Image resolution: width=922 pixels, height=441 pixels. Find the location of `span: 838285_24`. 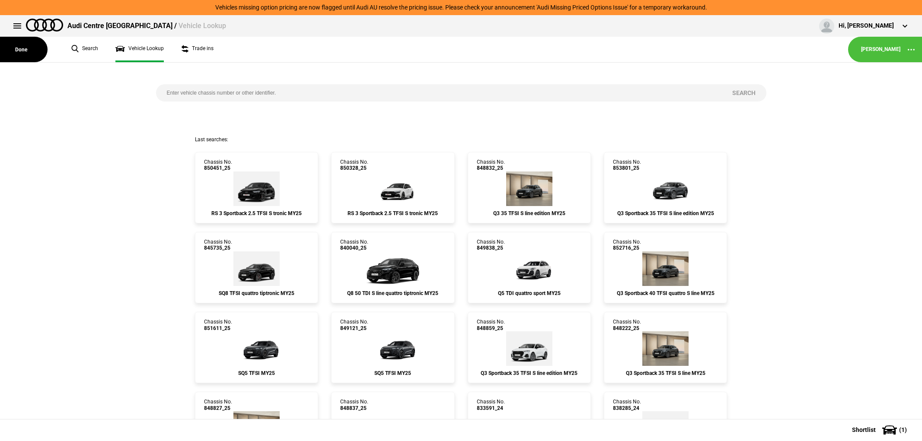

span: 838285_24 is located at coordinates (627, 408).